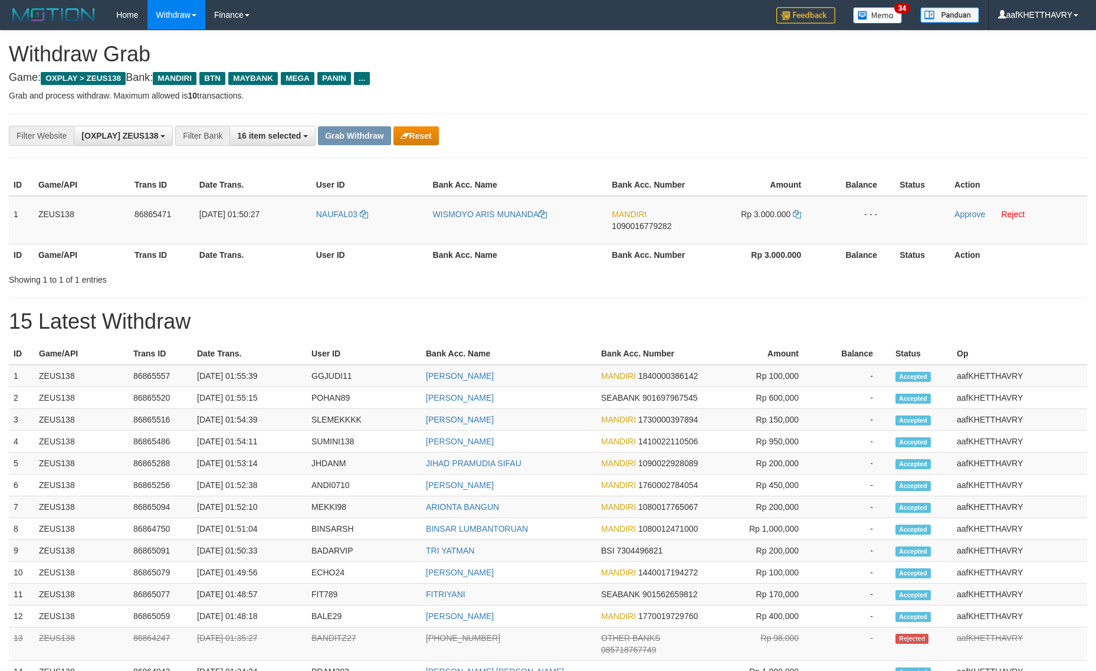 This screenshot has width=1096, height=671. Describe the element at coordinates (21, 485) in the screenshot. I see `td: 6` at that location.